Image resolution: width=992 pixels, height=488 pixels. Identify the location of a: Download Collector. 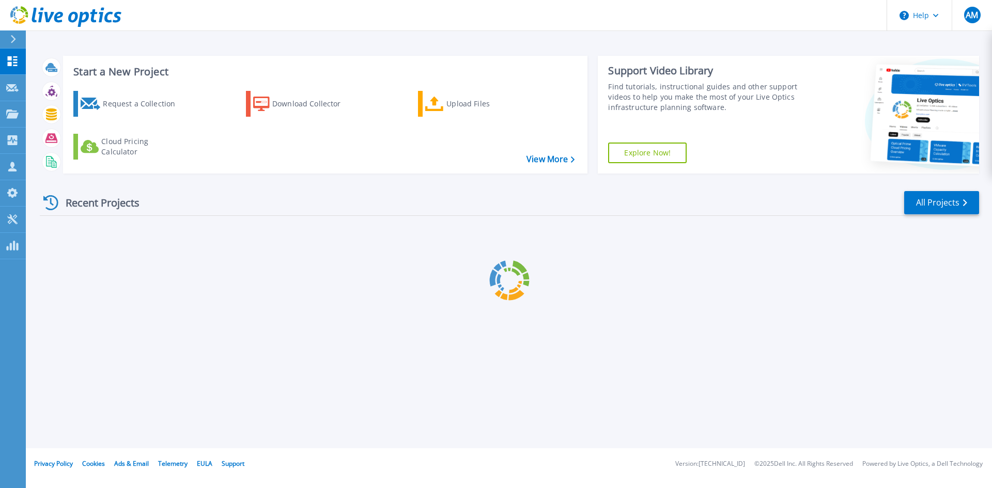
(303, 104).